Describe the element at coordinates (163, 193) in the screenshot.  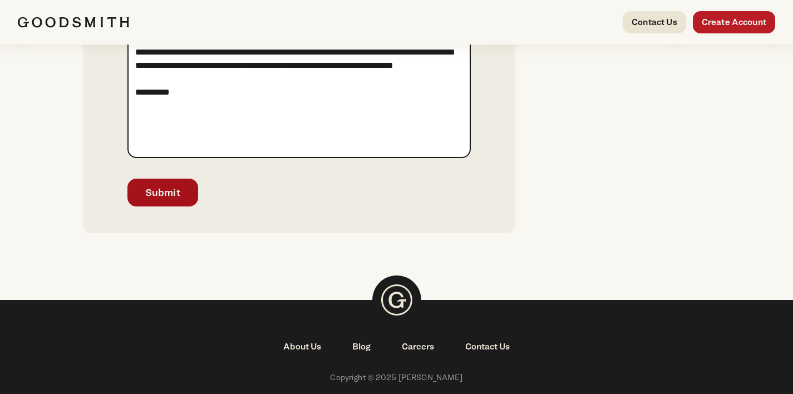
I see `button: Submit` at that location.